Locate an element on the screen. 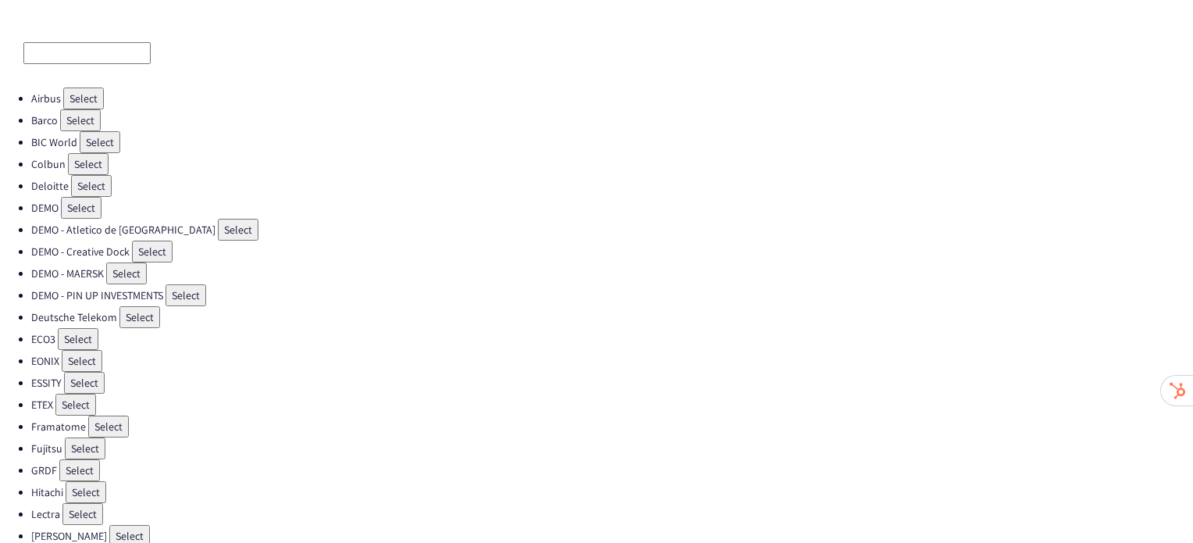 The height and width of the screenshot is (543, 1193). li: Fujitsu is located at coordinates (612, 448).